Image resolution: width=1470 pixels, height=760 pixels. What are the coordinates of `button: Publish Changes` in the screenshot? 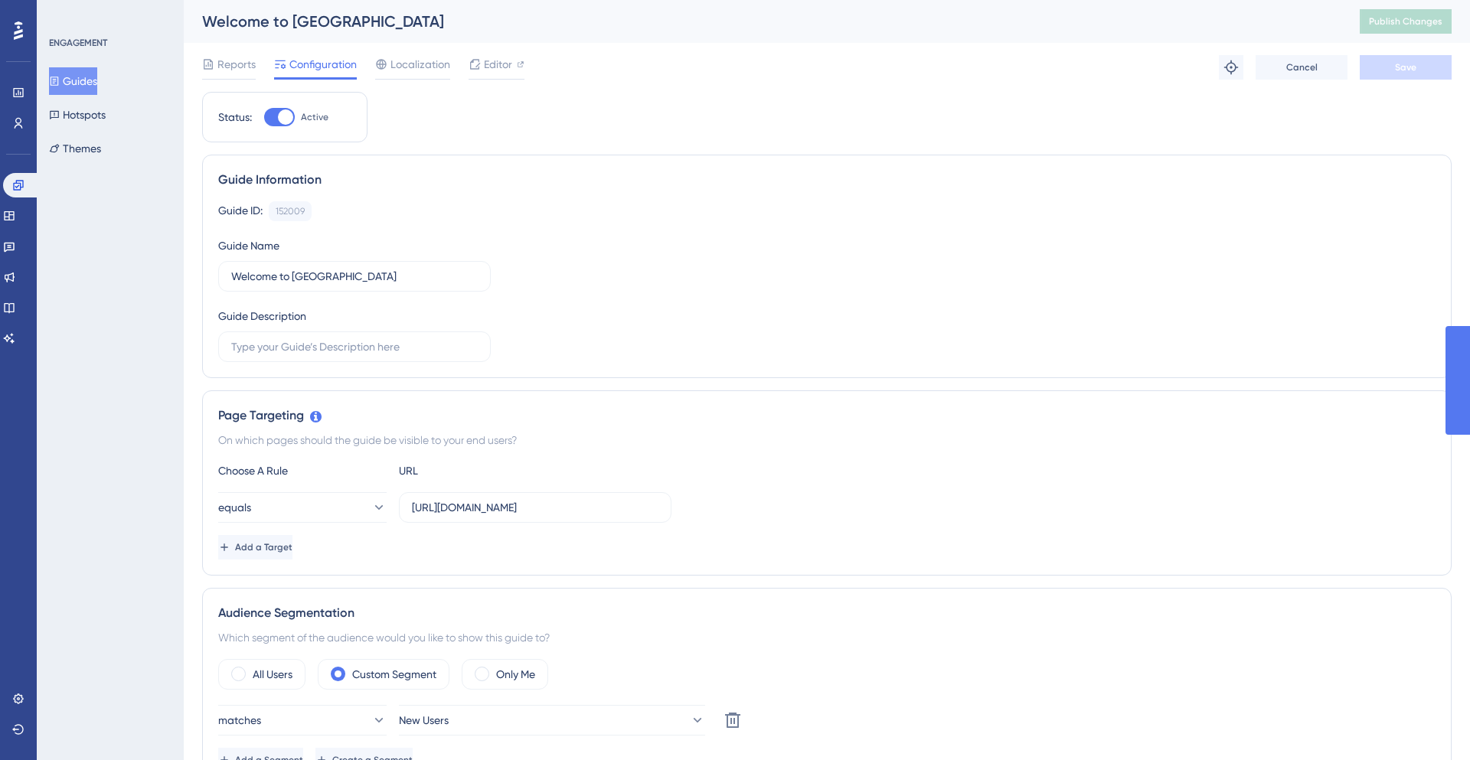 It's located at (1406, 21).